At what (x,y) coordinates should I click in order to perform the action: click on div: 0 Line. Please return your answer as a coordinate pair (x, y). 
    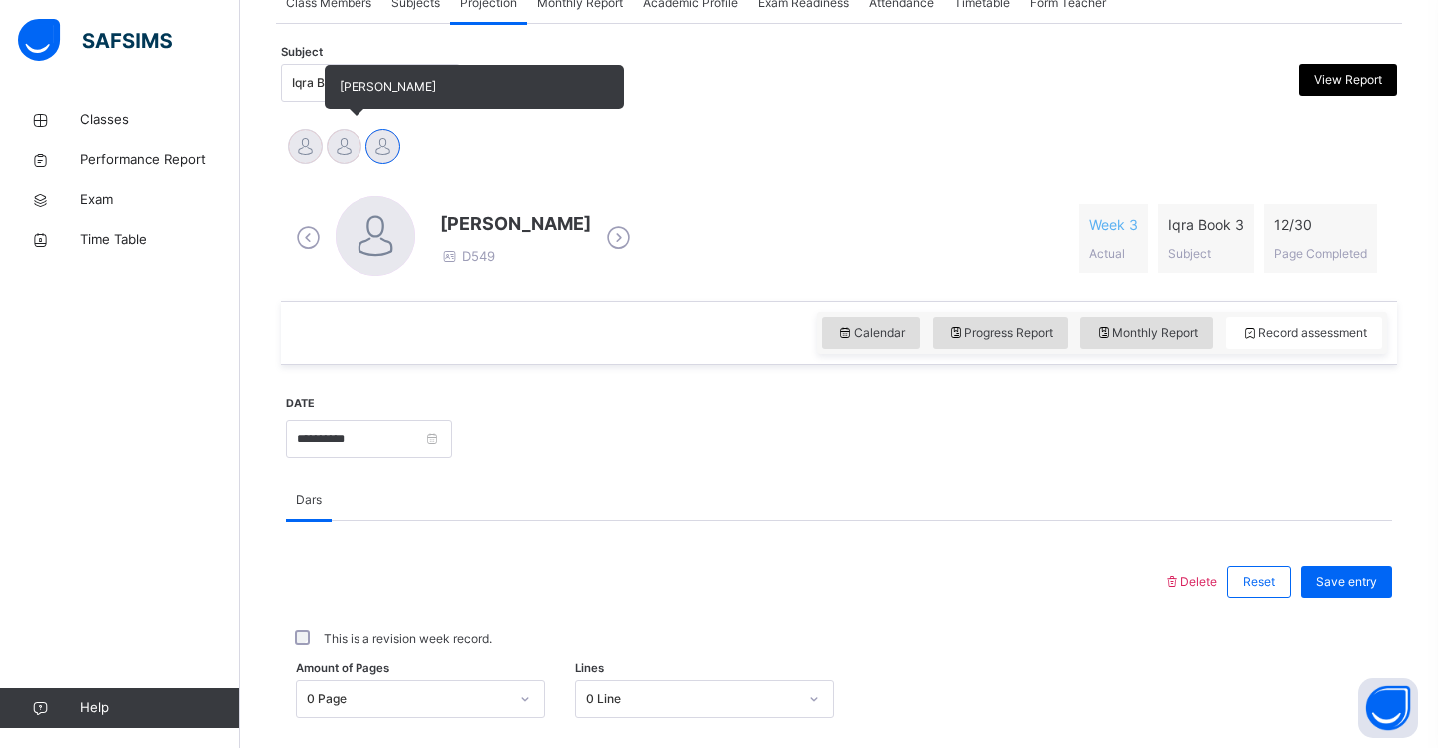
    Looking at the image, I should click on (692, 699).